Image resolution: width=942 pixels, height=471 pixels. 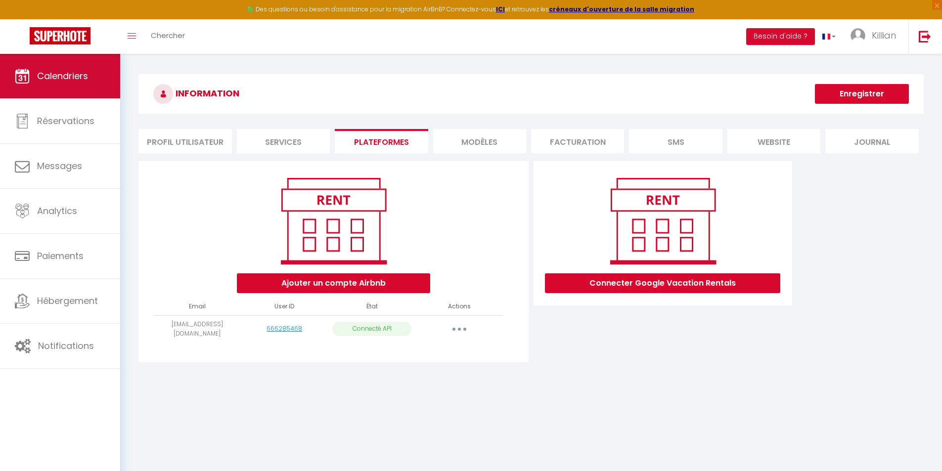 I want to click on button: Ajouter un compte Airbnb, so click(x=333, y=283).